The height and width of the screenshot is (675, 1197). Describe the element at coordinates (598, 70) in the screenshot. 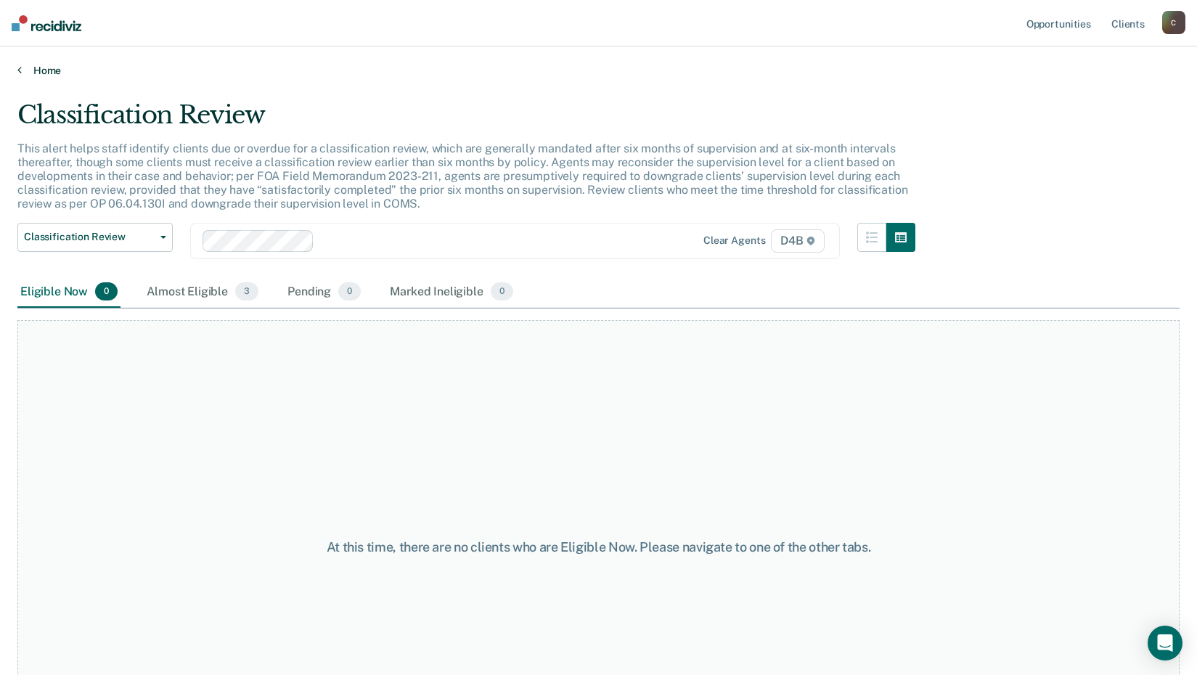

I see `a: Home` at that location.